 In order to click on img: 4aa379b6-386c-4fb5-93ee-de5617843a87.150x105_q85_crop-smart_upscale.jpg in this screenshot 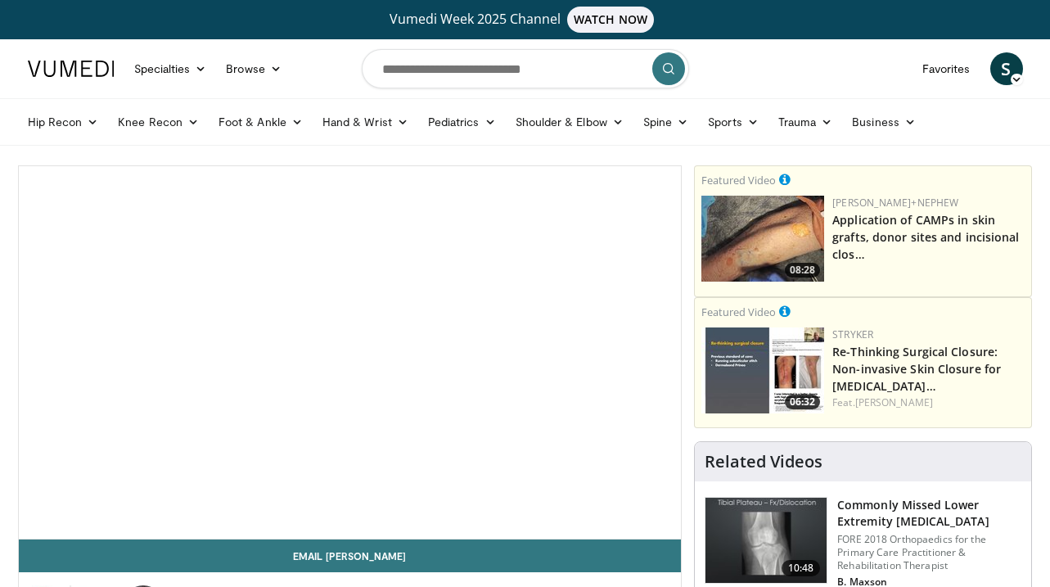, I will do `click(766, 540)`.